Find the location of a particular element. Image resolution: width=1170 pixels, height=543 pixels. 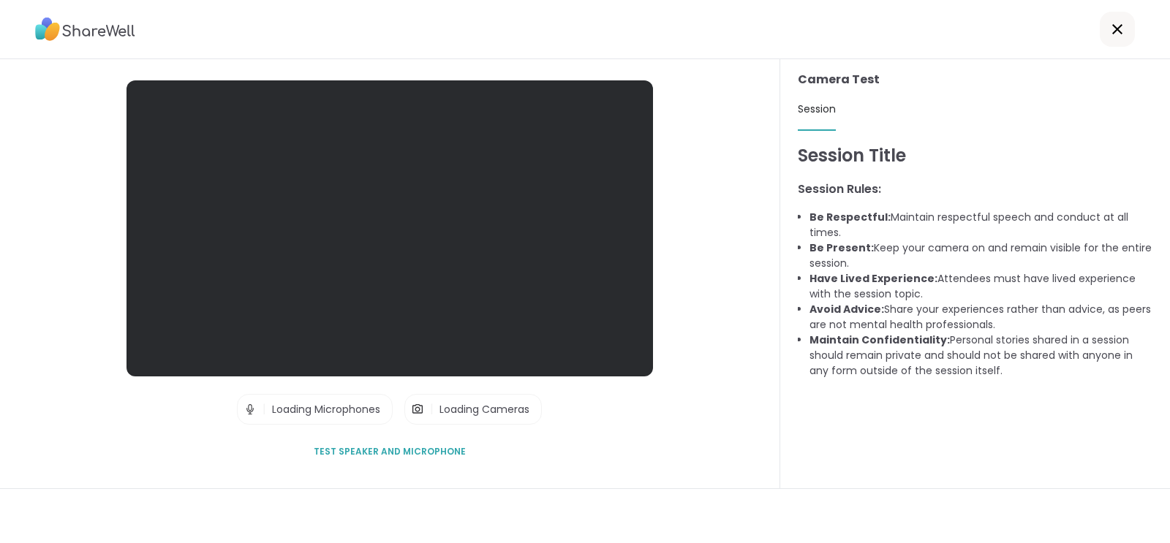

img: ShareWell Logo is located at coordinates (85, 29).